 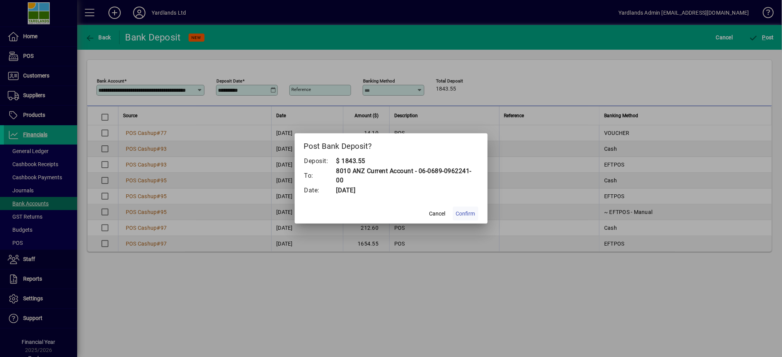 What do you see at coordinates (437, 214) in the screenshot?
I see `span: Cancel` at bounding box center [437, 214].